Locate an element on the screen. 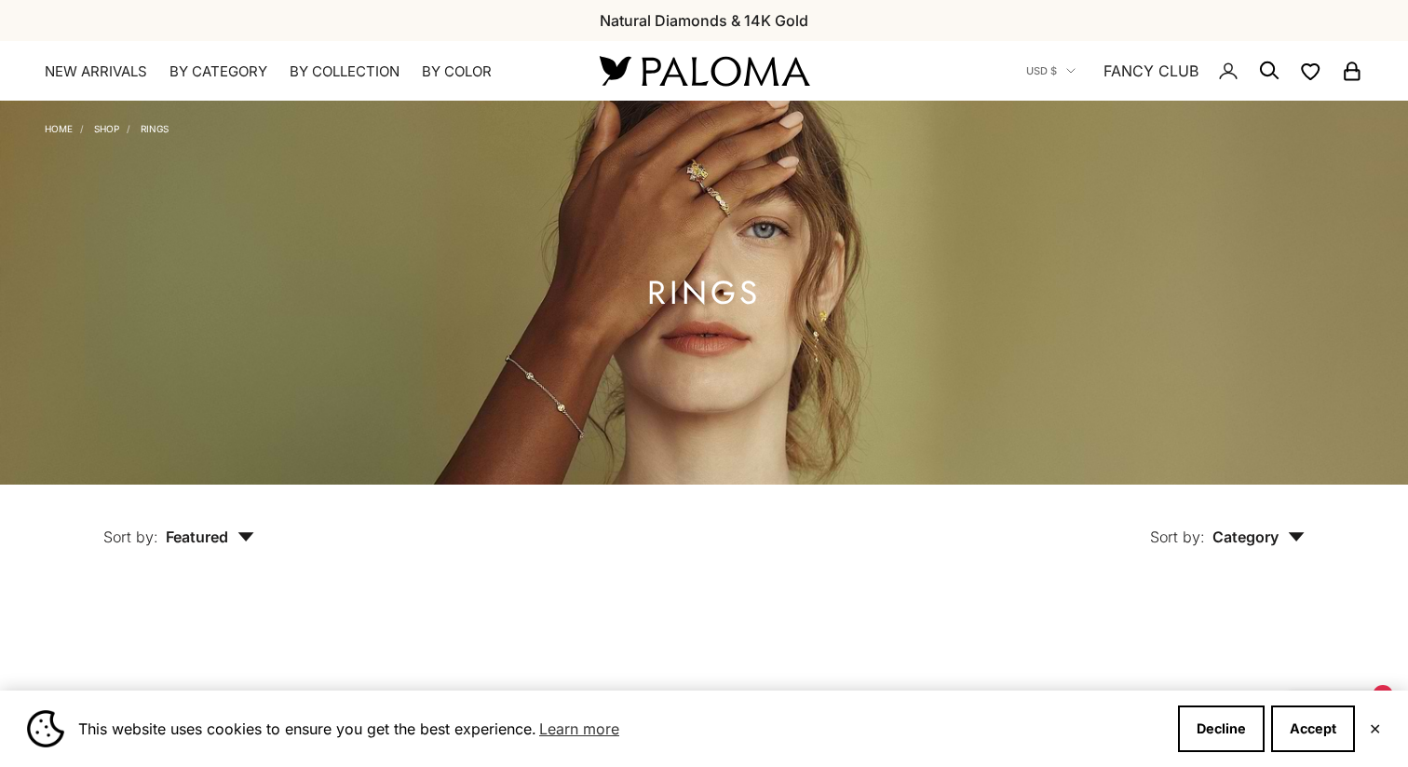 The width and height of the screenshot is (1408, 767). a: Home is located at coordinates (59, 129).